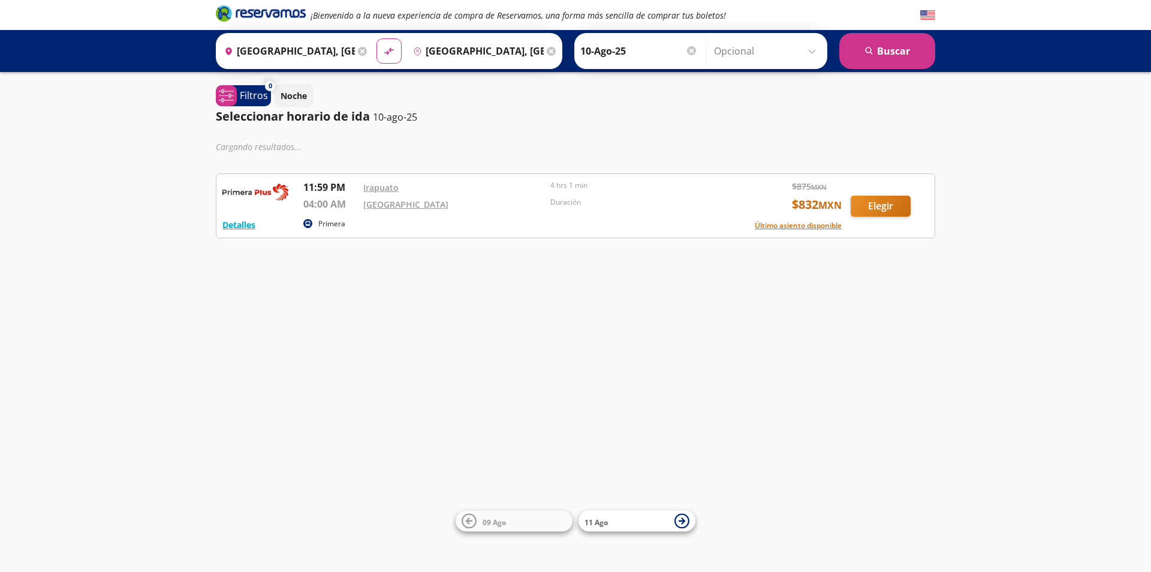 The width and height of the screenshot is (1151, 572). Describe the element at coordinates (637, 521) in the screenshot. I see `button: 11 Ago` at that location.